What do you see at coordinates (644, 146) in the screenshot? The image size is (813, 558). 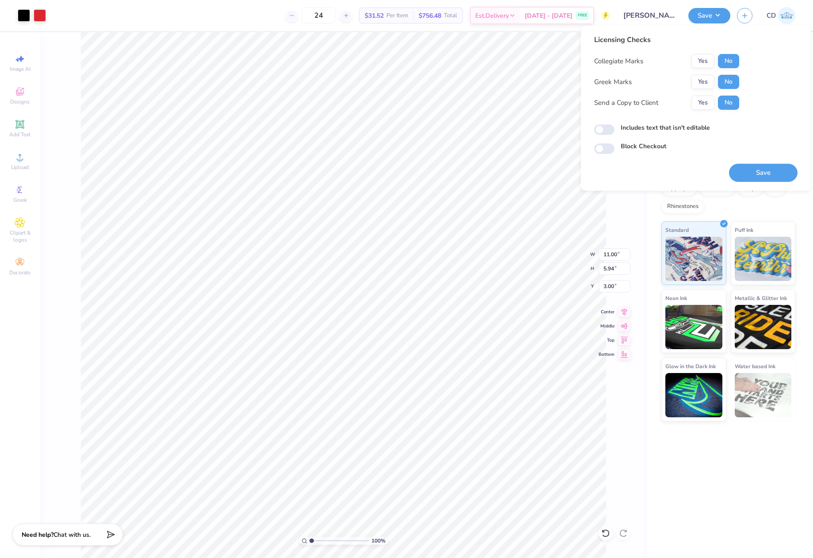 I see `label: Block Checkout` at bounding box center [644, 146].